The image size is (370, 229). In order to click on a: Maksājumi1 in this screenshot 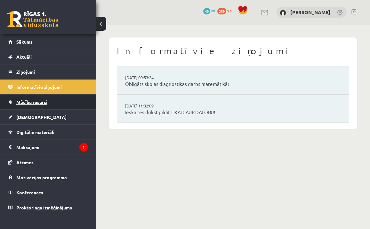, I will do `click(48, 147)`.